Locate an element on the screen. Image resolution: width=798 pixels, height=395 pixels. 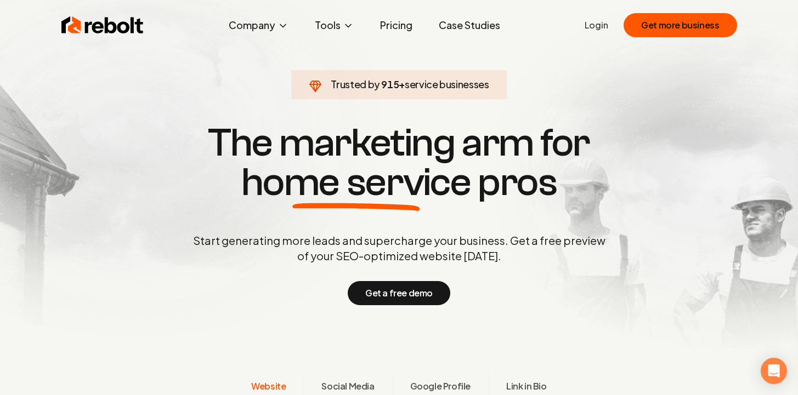
span: 915 is located at coordinates (390, 84).